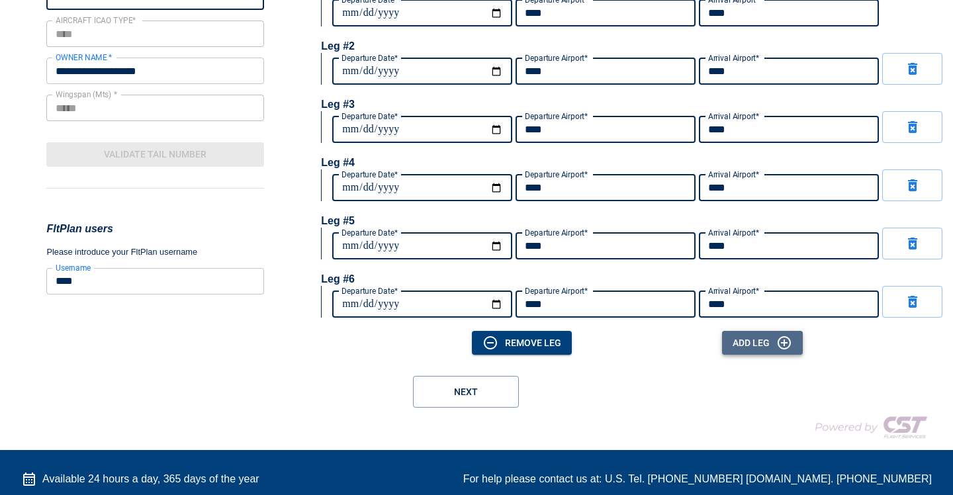 Image resolution: width=953 pixels, height=495 pixels. What do you see at coordinates (155, 229) in the screenshot?
I see `h3: FltPlan users` at bounding box center [155, 229].